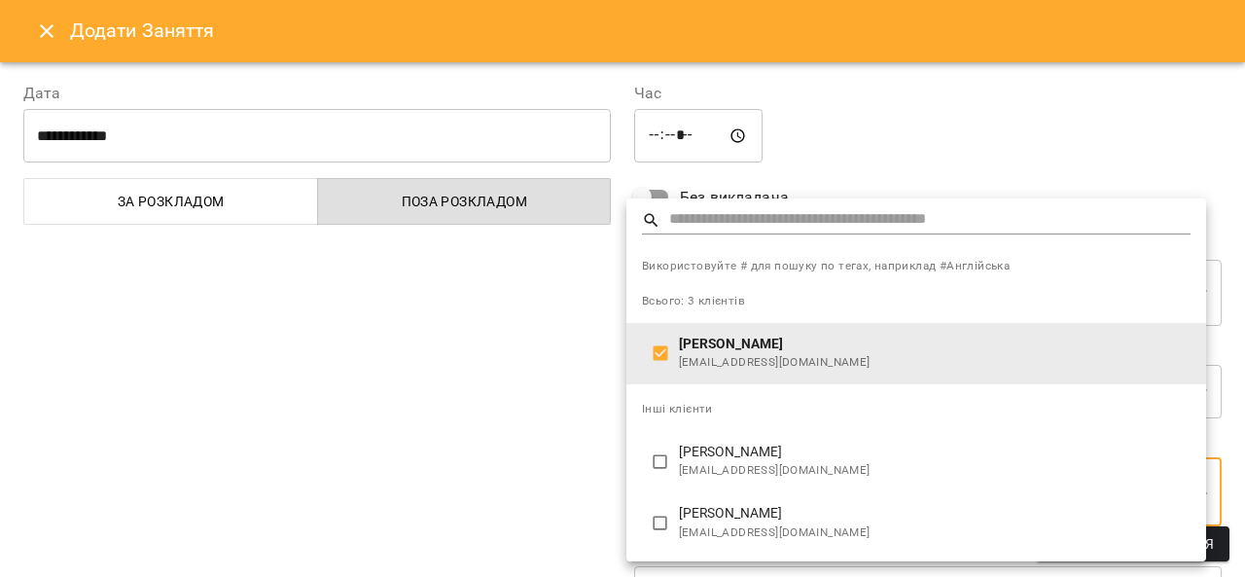  I want to click on span: Всього: 3 клієнтів, so click(694, 301).